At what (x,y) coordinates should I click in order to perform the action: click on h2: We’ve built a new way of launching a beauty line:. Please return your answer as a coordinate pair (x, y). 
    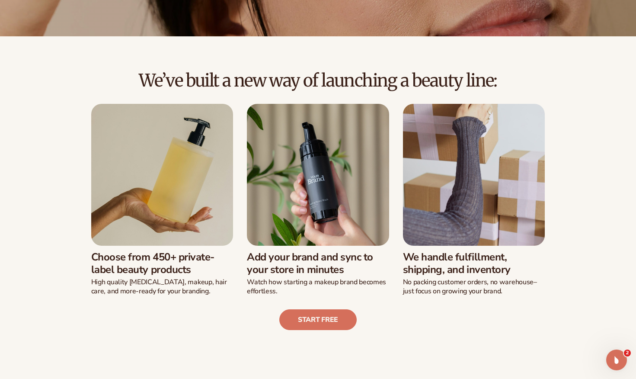
    Looking at the image, I should click on (318, 80).